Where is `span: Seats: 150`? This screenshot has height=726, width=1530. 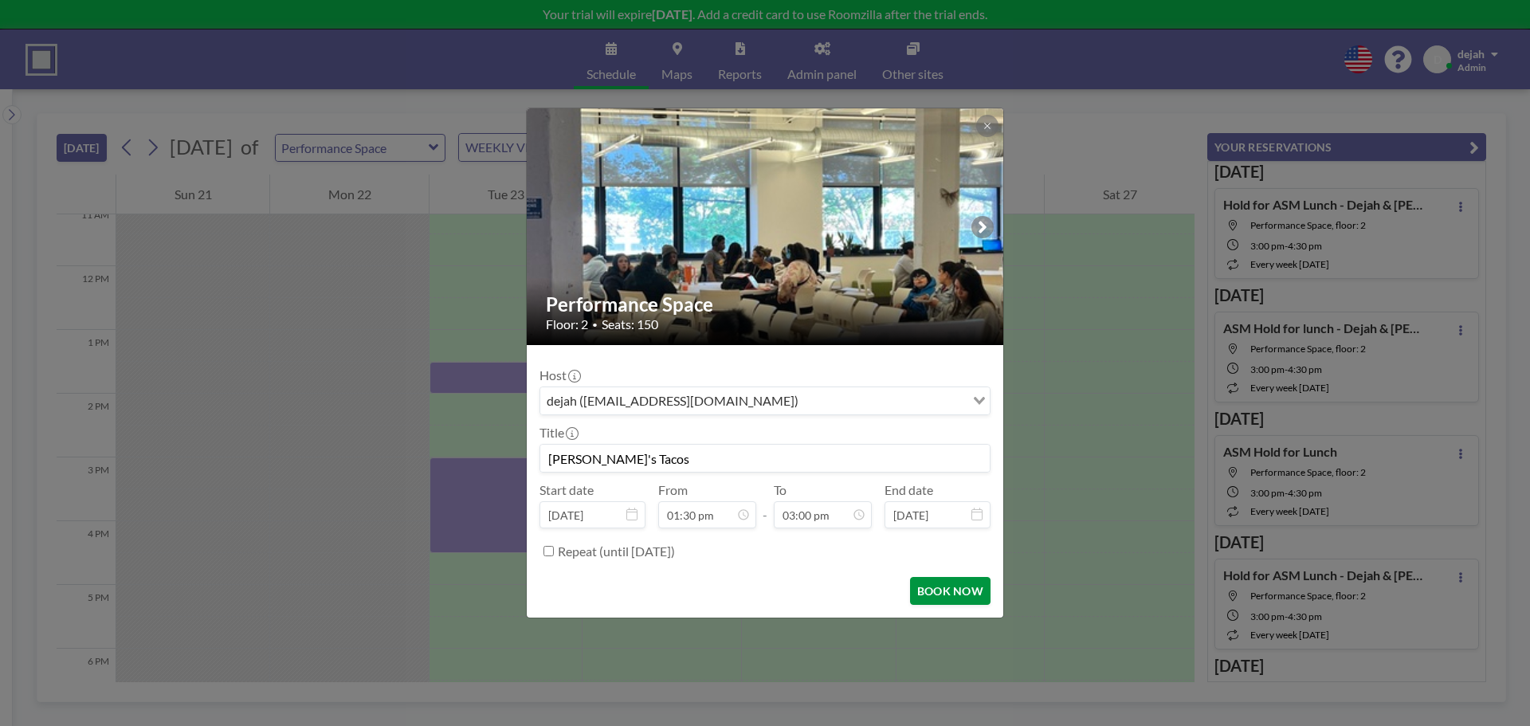
span: Seats: 150 is located at coordinates (629, 324).